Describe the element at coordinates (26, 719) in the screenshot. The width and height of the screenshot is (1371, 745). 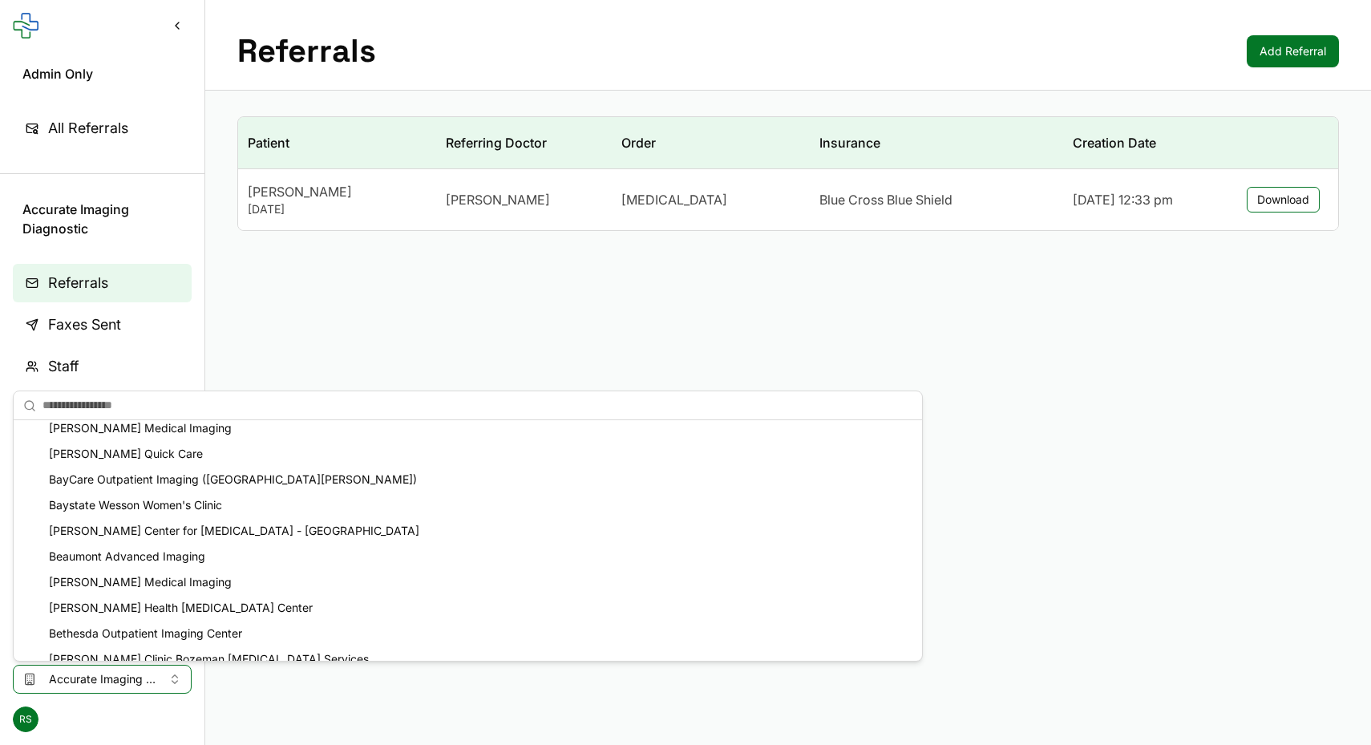
I see `span: RS` at that location.